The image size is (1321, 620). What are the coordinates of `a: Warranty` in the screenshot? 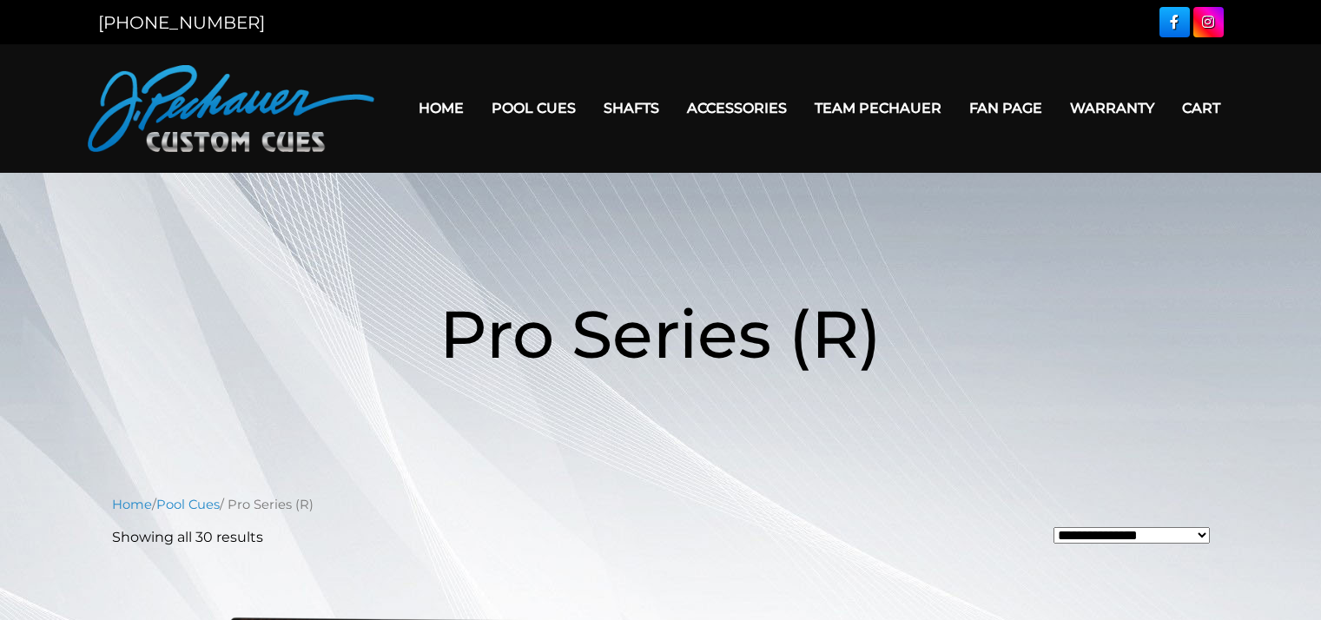 It's located at (1112, 108).